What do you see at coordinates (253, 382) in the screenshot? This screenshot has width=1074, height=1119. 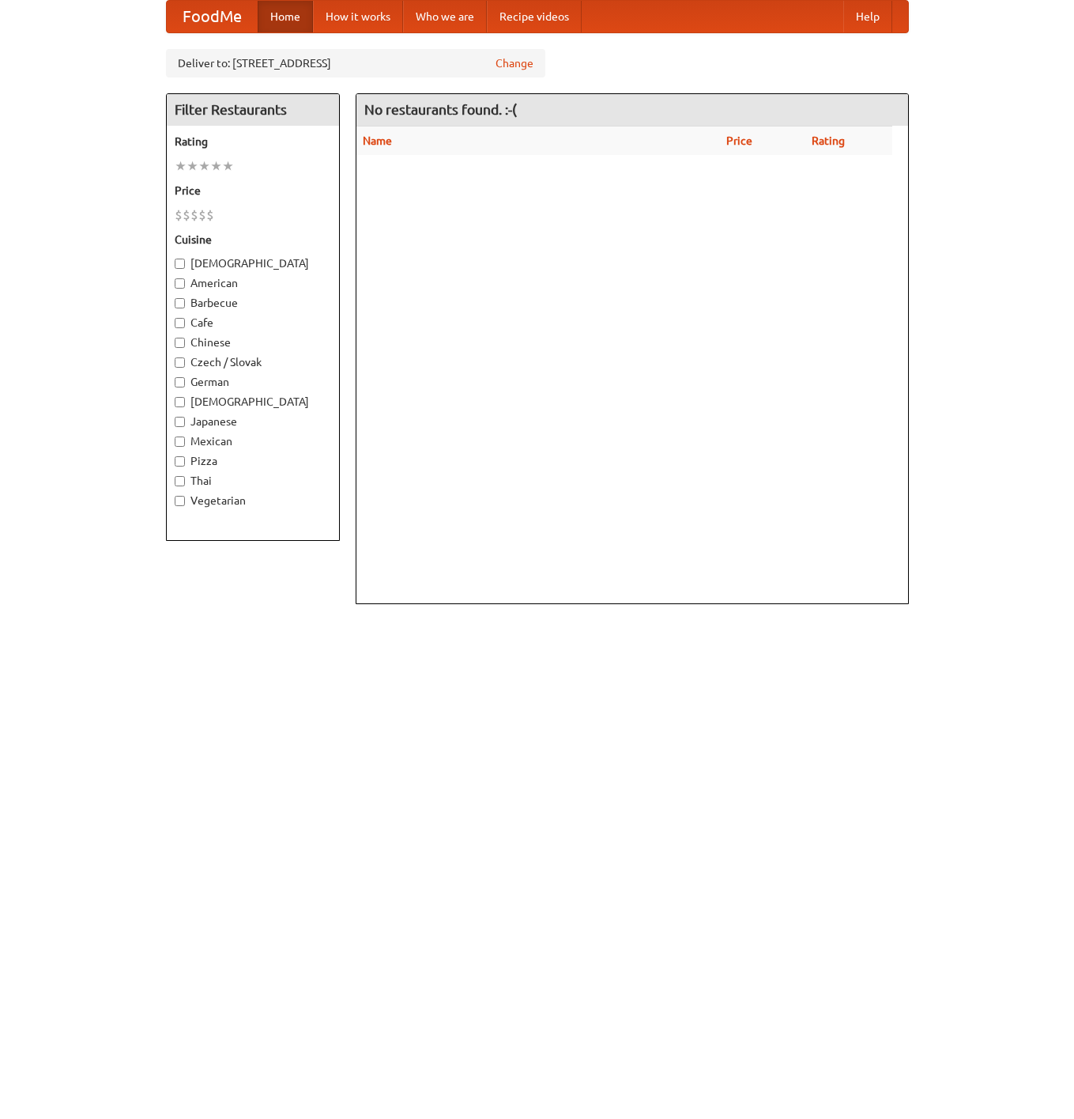 I see `label: German` at bounding box center [253, 382].